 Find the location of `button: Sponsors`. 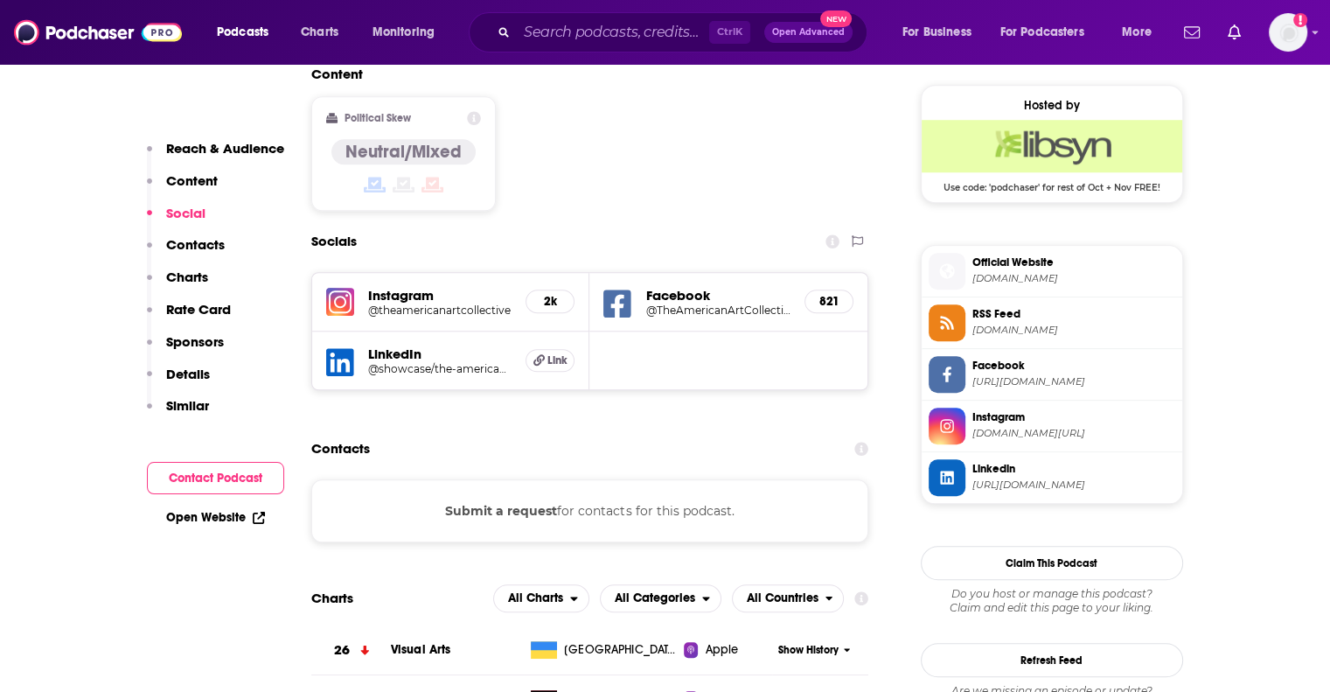

button: Sponsors is located at coordinates (185, 349).